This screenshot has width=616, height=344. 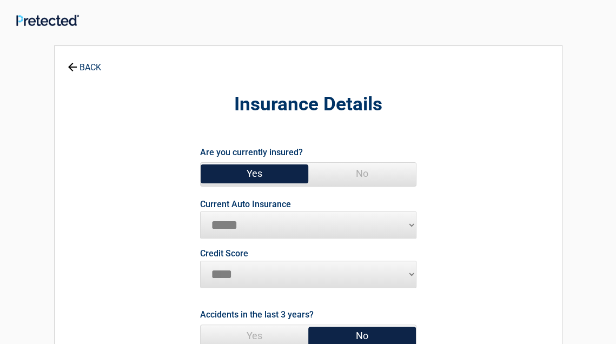 What do you see at coordinates (257, 314) in the screenshot?
I see `label: Accidents in the last 3 years?` at bounding box center [257, 314].